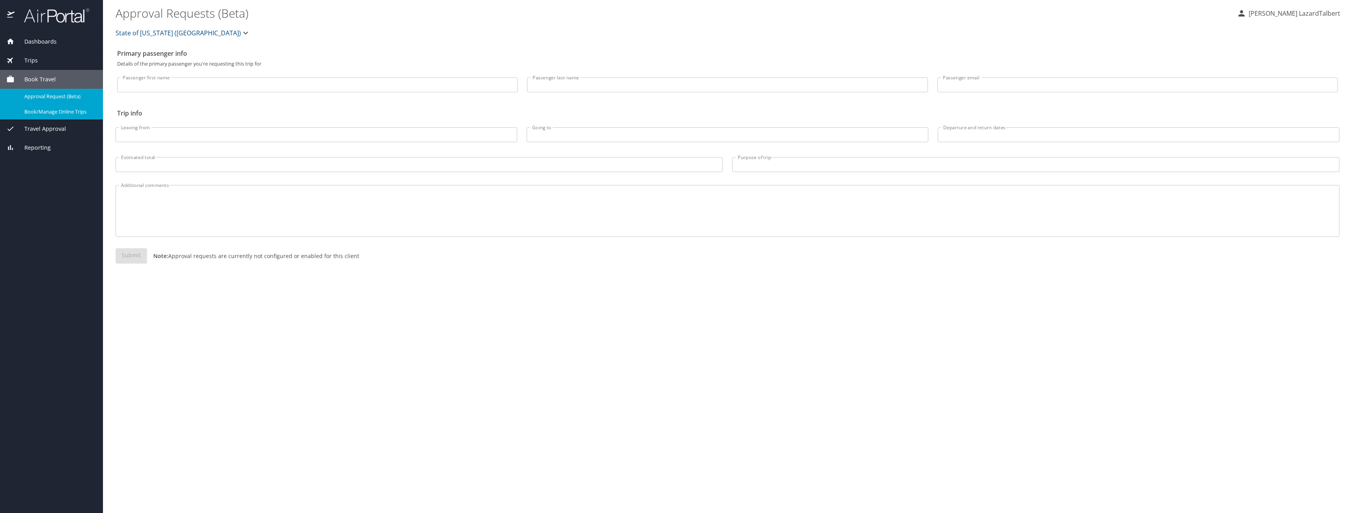 The height and width of the screenshot is (513, 1352). What do you see at coordinates (26, 61) in the screenshot?
I see `span: Trips` at bounding box center [26, 61].